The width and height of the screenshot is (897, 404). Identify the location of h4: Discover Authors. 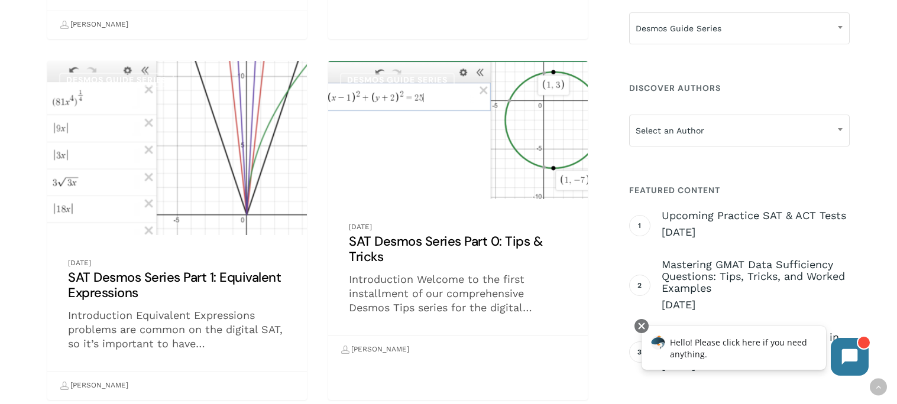
(739, 88).